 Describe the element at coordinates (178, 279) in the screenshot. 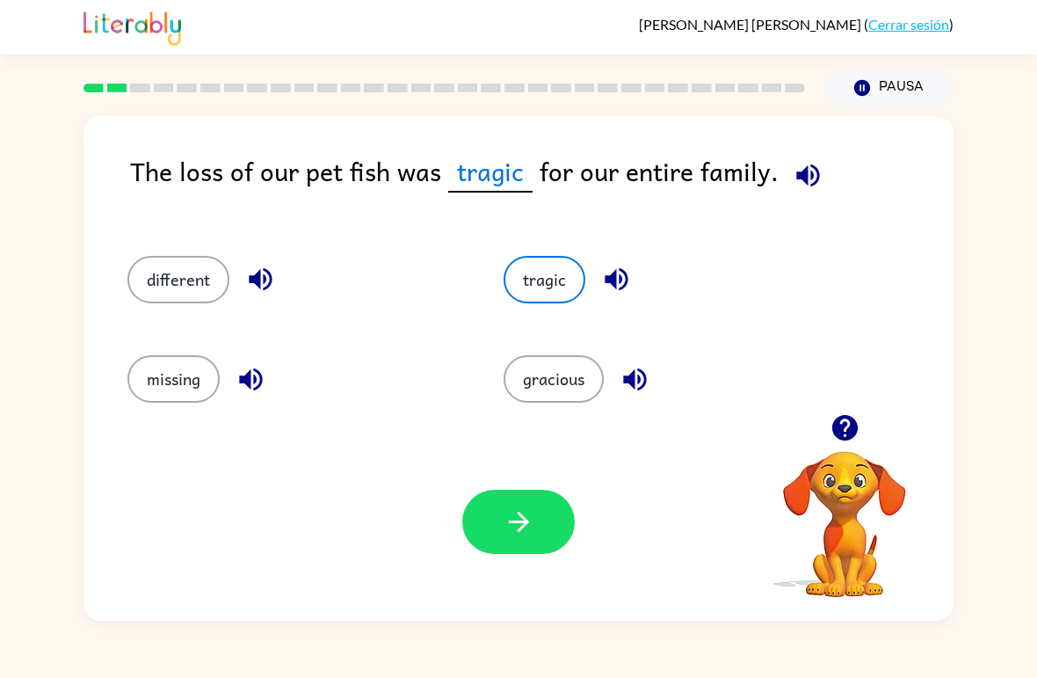

I see `button: different` at that location.